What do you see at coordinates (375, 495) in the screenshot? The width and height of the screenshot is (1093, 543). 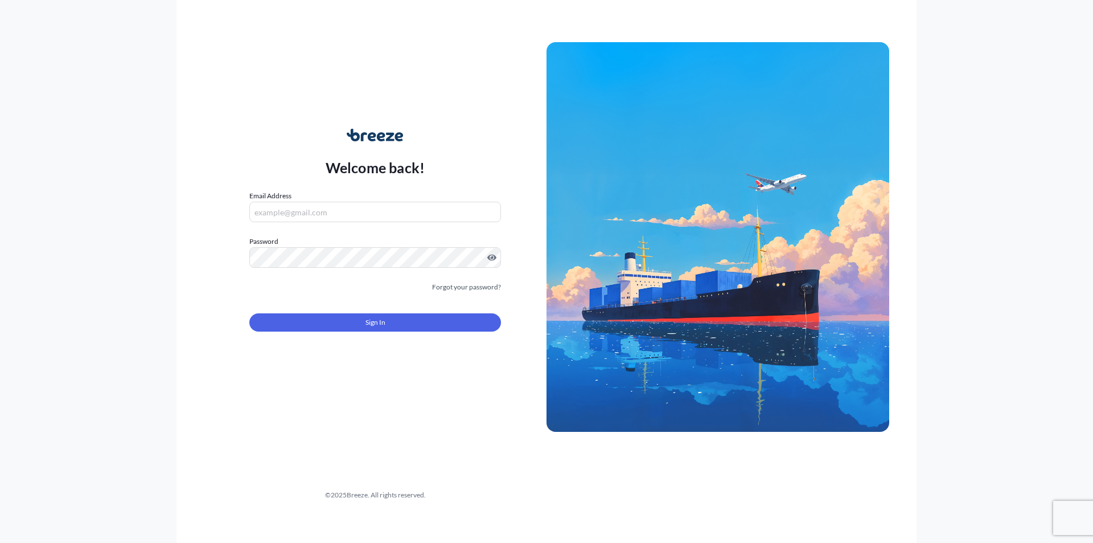 I see `div: © 2025 Breeze. All rights reserved.` at bounding box center [375, 495].